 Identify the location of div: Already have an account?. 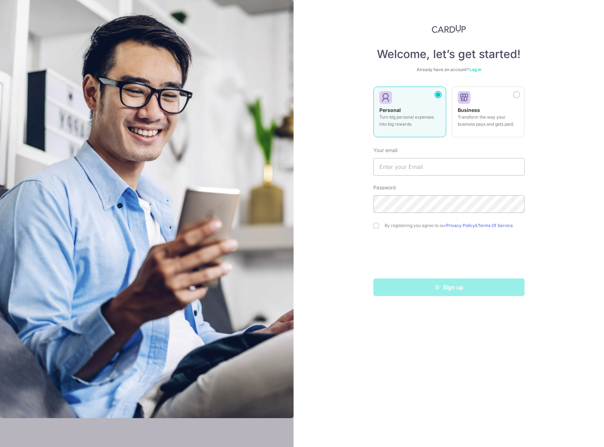
(449, 70).